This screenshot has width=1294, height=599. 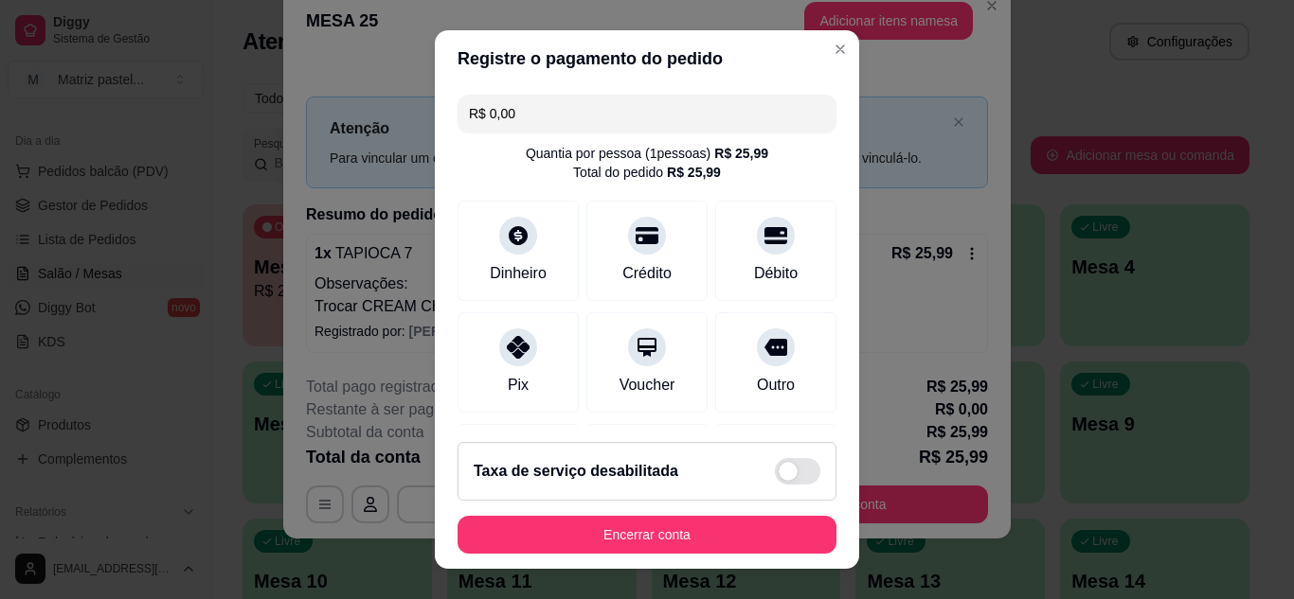 I want to click on button: Close, so click(x=840, y=49).